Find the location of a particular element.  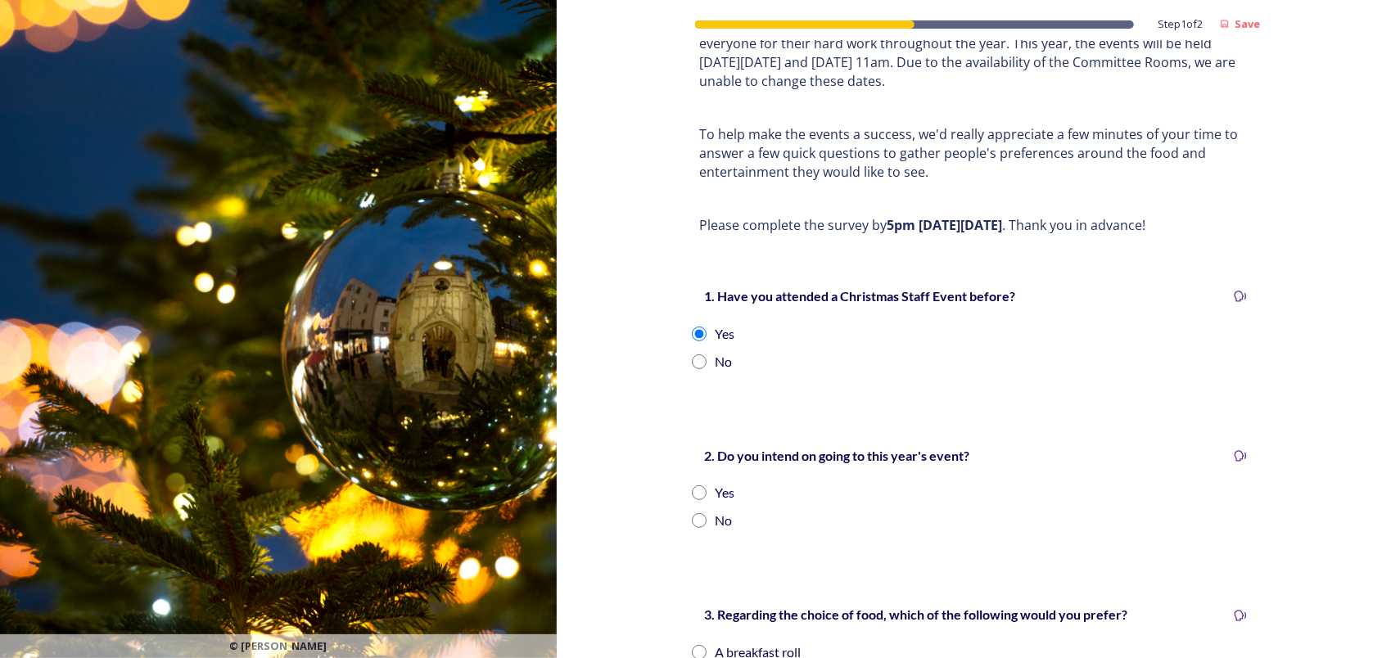

strong: 1. Have you attended a Christmas Staff Event before? is located at coordinates (860, 296).